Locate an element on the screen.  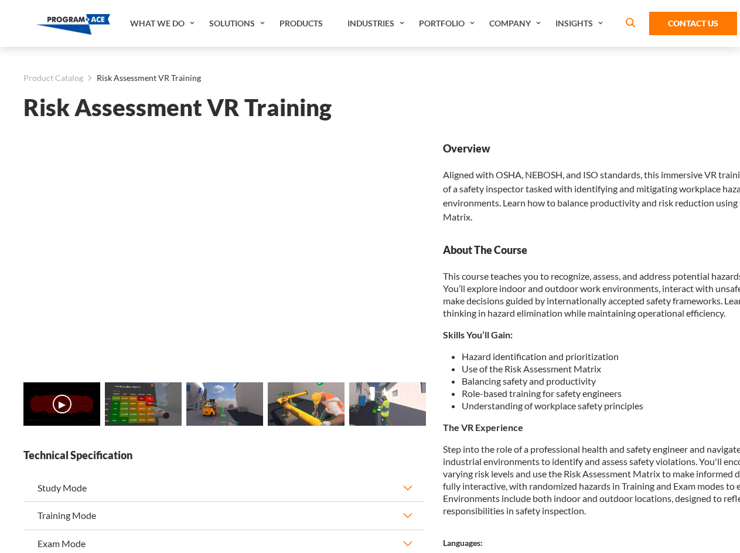
button: Study Mode is located at coordinates (224, 488).